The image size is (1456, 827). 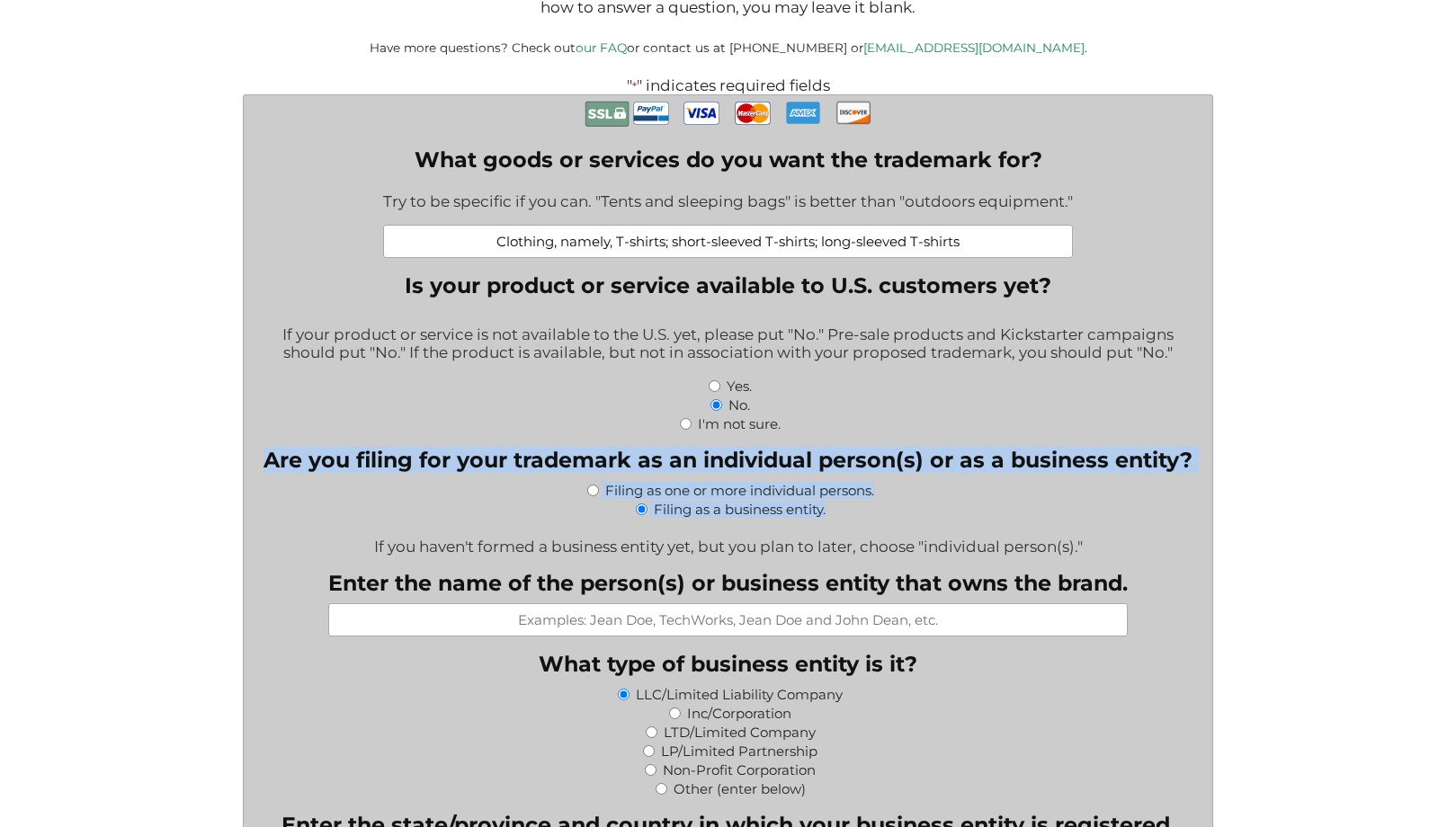 What do you see at coordinates (728, 203) in the screenshot?
I see `div: Try to be specific if you can. "Tents and sleeping bags" is better than "outdoors equipment."` at bounding box center [728, 203].